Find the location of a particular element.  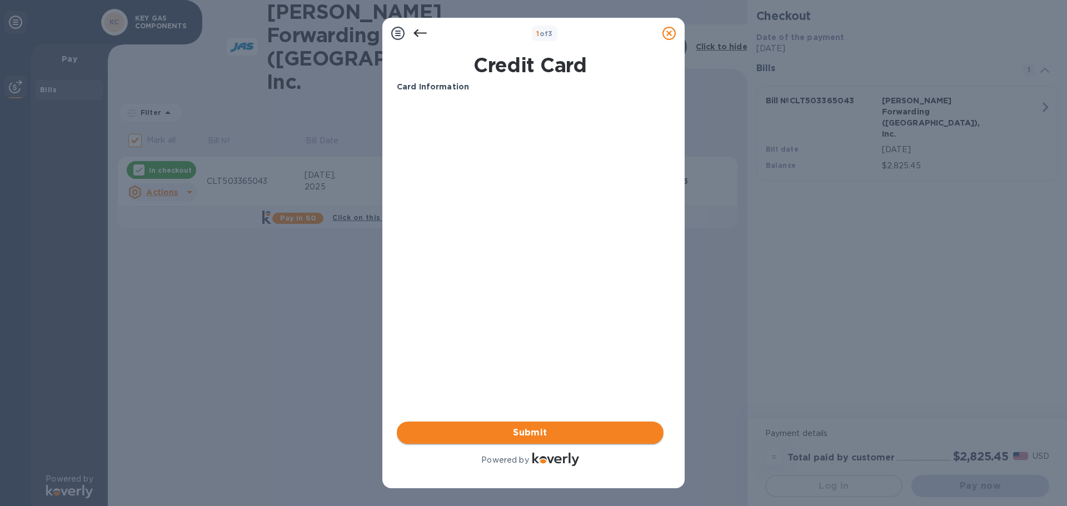

button: Submit is located at coordinates (530, 433).